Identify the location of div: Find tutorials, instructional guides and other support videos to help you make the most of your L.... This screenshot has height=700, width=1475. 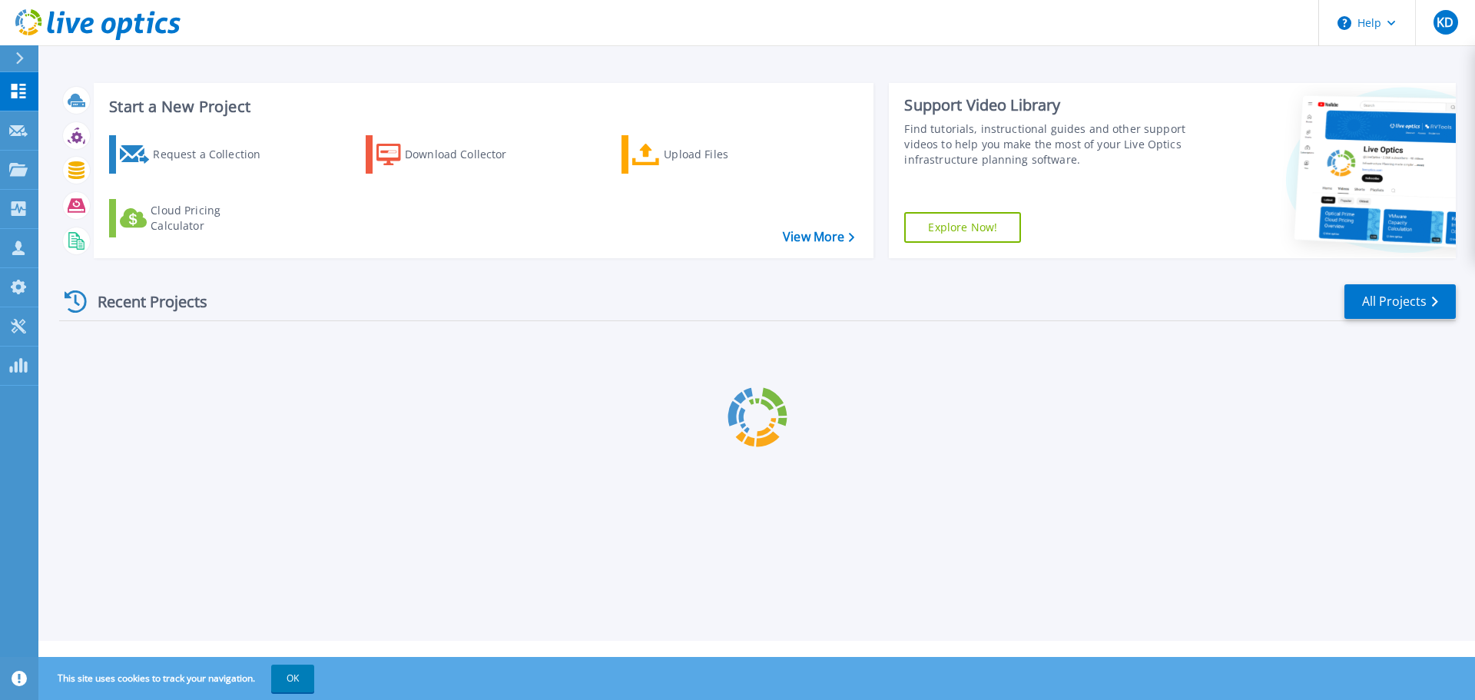
(1049, 144).